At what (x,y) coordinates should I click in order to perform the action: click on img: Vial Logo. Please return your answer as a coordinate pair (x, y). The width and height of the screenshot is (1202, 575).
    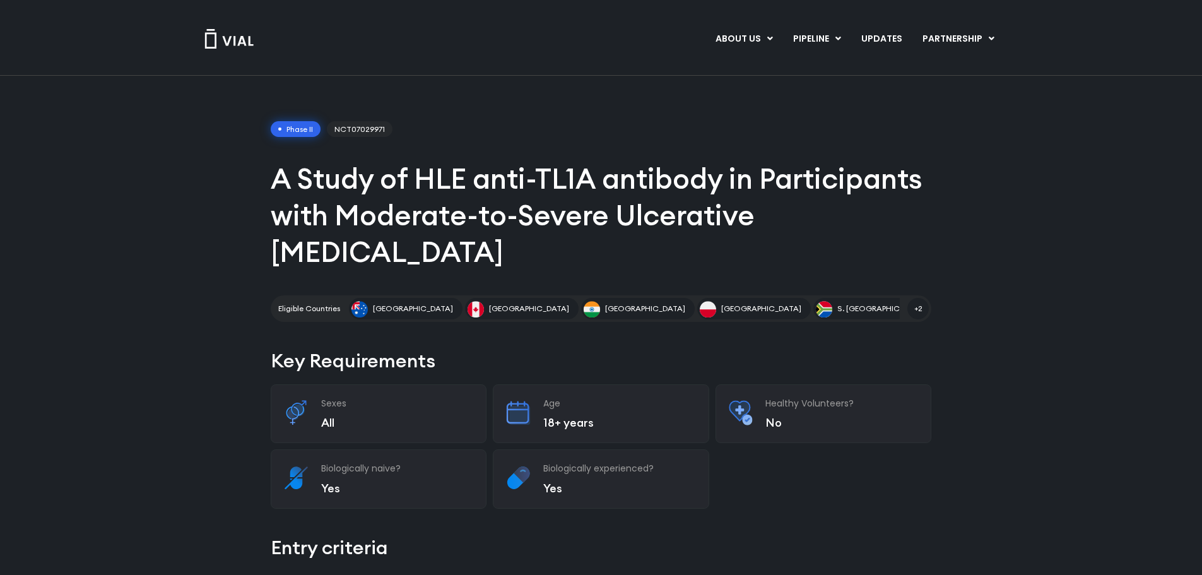
    Looking at the image, I should click on (229, 38).